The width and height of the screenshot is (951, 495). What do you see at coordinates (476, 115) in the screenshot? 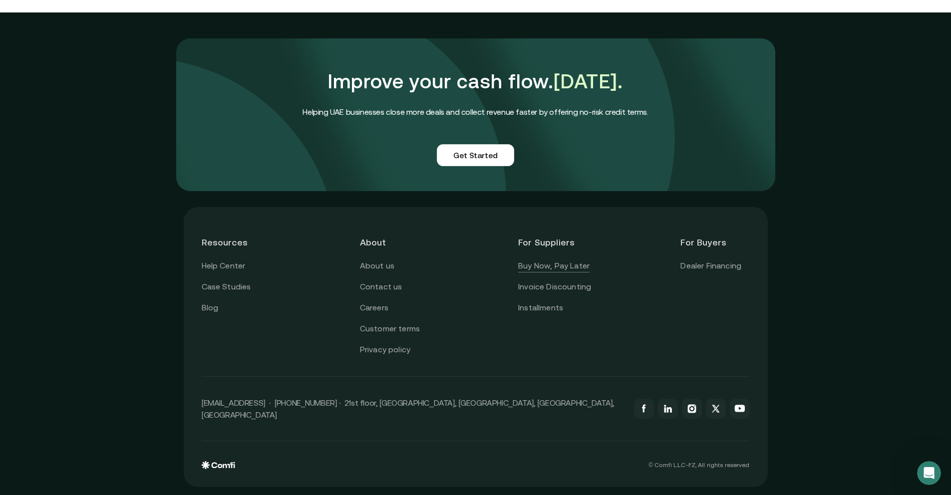
I see `img: comfi` at bounding box center [476, 115].